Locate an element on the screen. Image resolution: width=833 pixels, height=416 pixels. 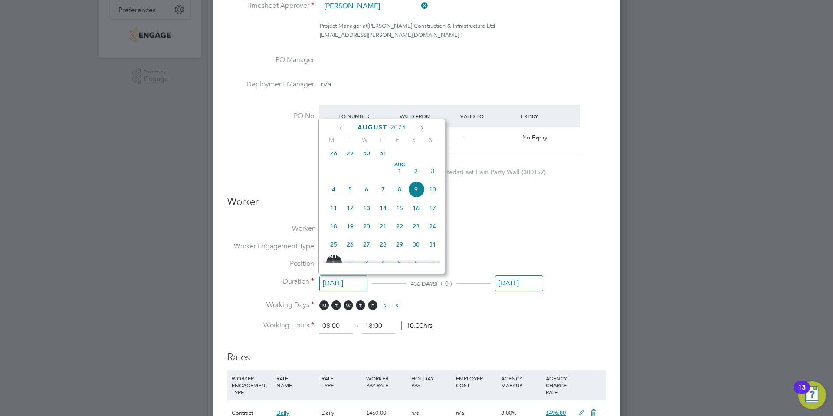
span: 15 is located at coordinates (400, 208).